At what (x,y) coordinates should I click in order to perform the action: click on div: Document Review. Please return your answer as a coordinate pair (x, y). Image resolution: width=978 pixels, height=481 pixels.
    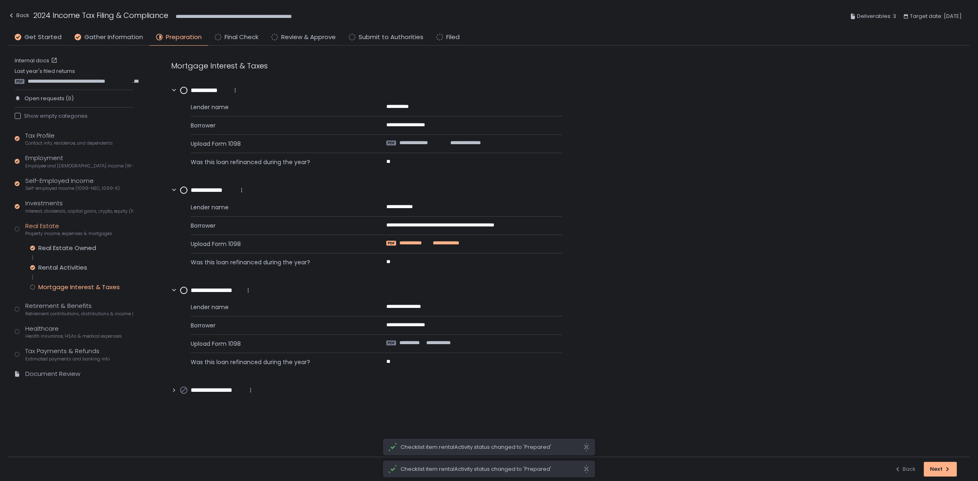
    Looking at the image, I should click on (53, 374).